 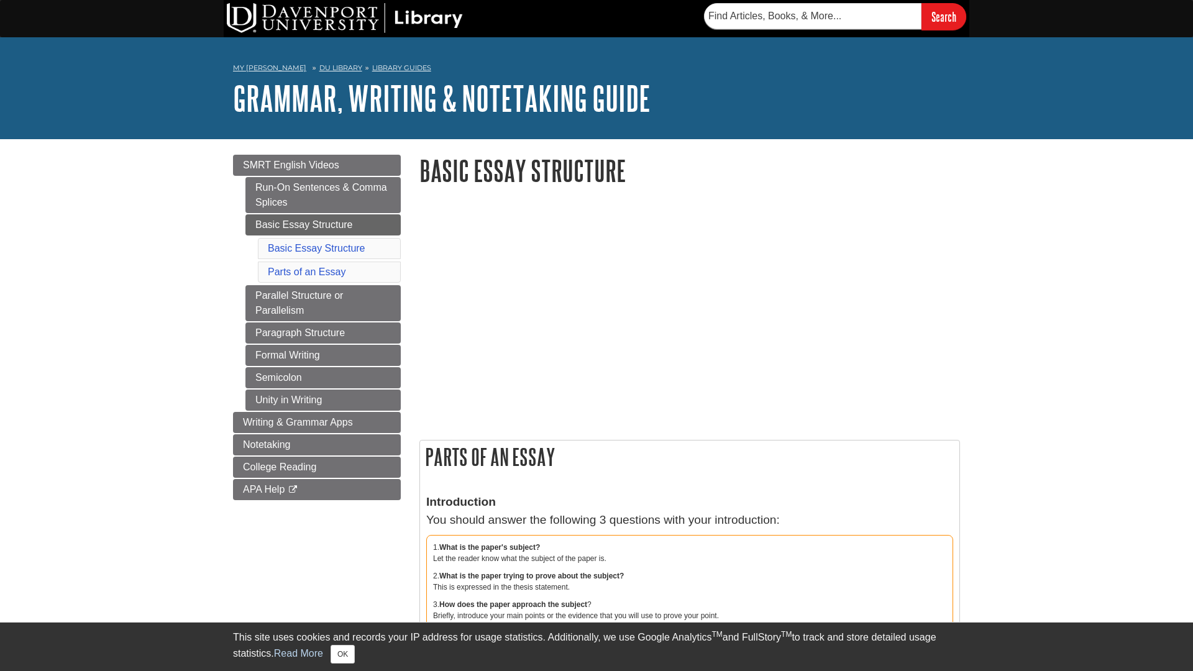 I want to click on a: Notetaking, so click(x=317, y=445).